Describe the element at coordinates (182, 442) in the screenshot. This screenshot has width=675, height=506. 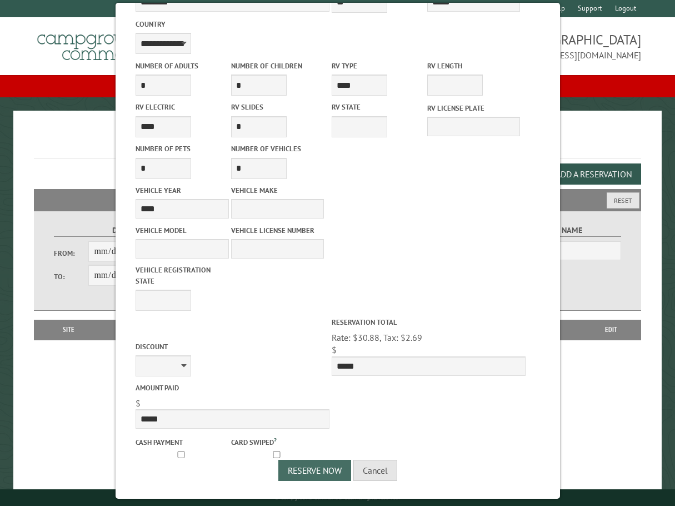
I see `label: Cash payment` at that location.